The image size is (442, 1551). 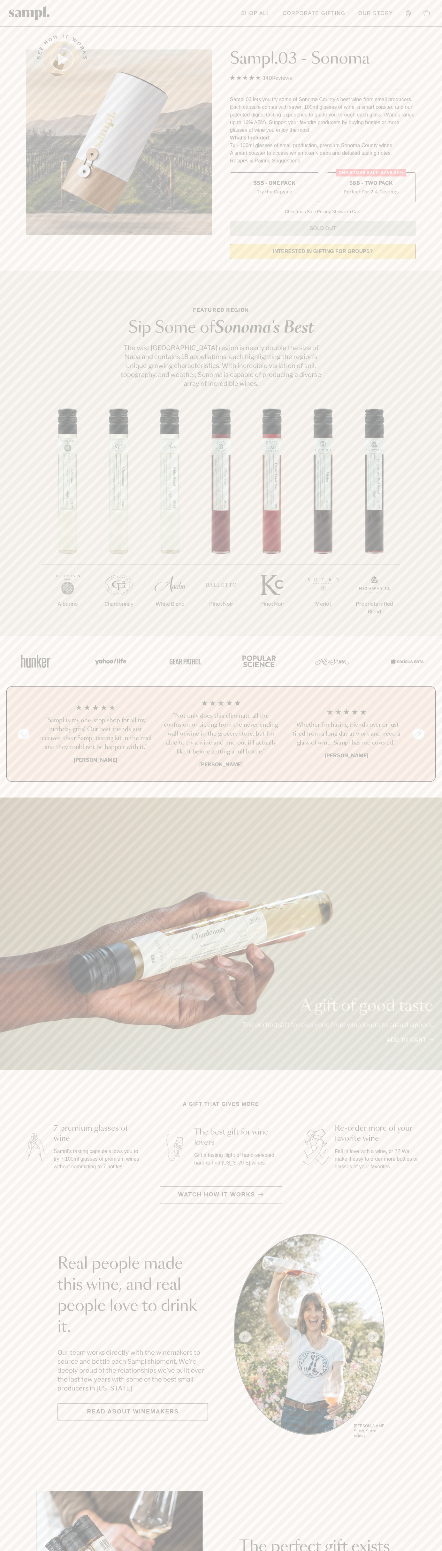 What do you see at coordinates (95, 734) in the screenshot?
I see `h3: “Sampl is my one-stop shop for all my birthday gifts! Our best friends just received their Sampl ...` at bounding box center [95, 734].